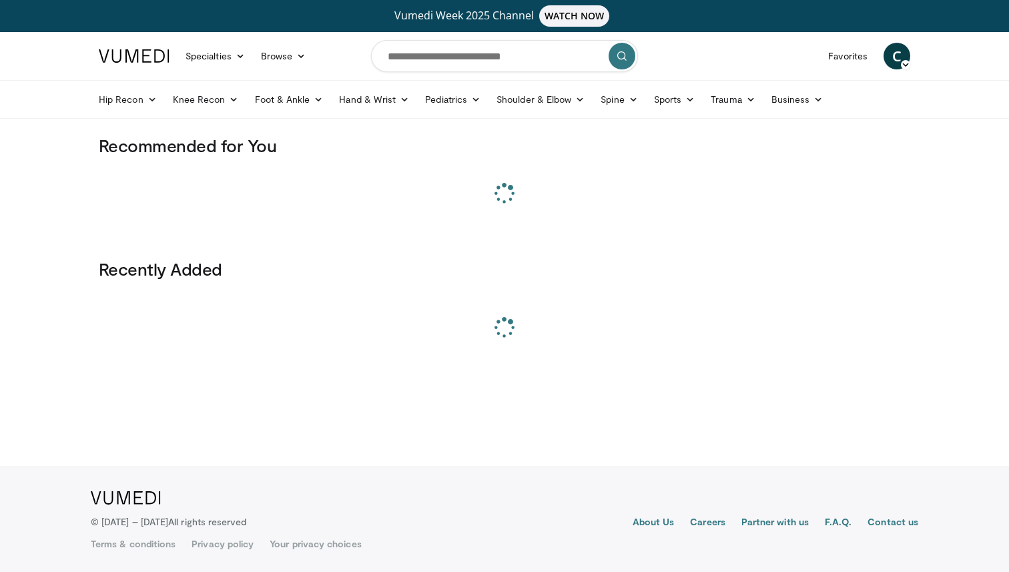 The width and height of the screenshot is (1009, 572). What do you see at coordinates (222, 544) in the screenshot?
I see `a: Privacy policy` at bounding box center [222, 544].